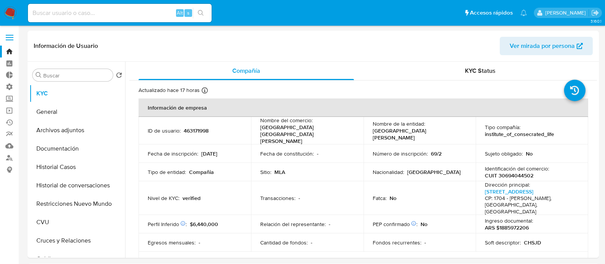  What do you see at coordinates (163, 198) in the screenshot?
I see `p: Nivel de KYC :` at bounding box center [163, 198].